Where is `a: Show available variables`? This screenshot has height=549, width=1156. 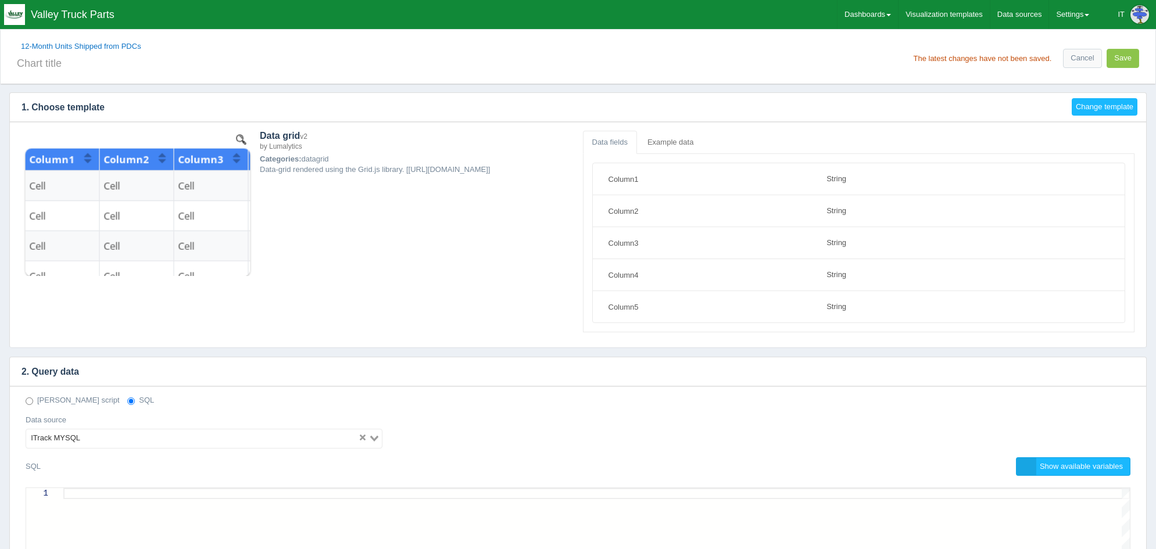
a: Show available variables is located at coordinates (1072, 467).